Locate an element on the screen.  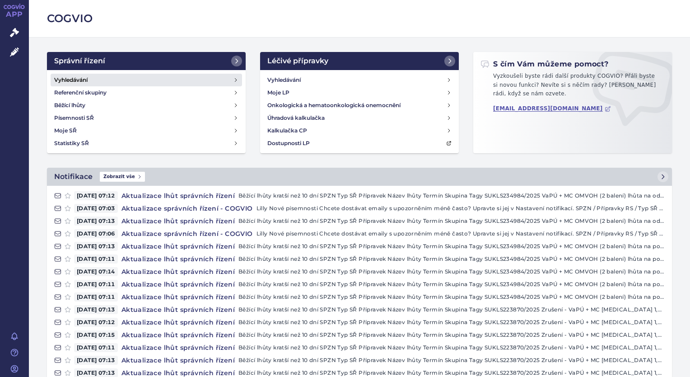
h4: Písemnosti SŘ is located at coordinates (74, 118).